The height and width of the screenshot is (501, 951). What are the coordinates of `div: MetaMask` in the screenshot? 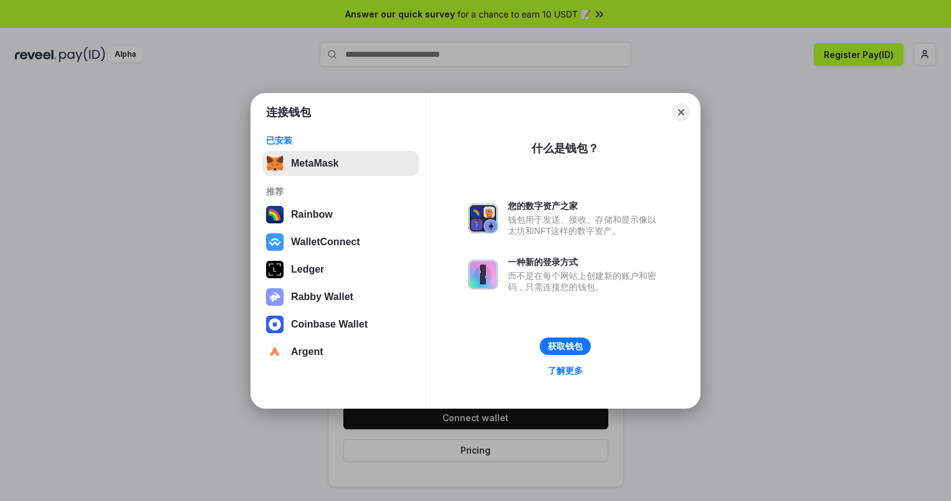 It's located at (315, 163).